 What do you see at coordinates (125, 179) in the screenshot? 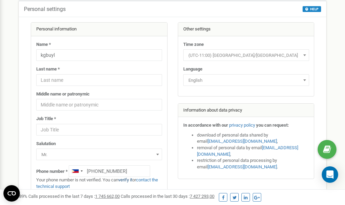
I see `a: verify it` at bounding box center [125, 179].